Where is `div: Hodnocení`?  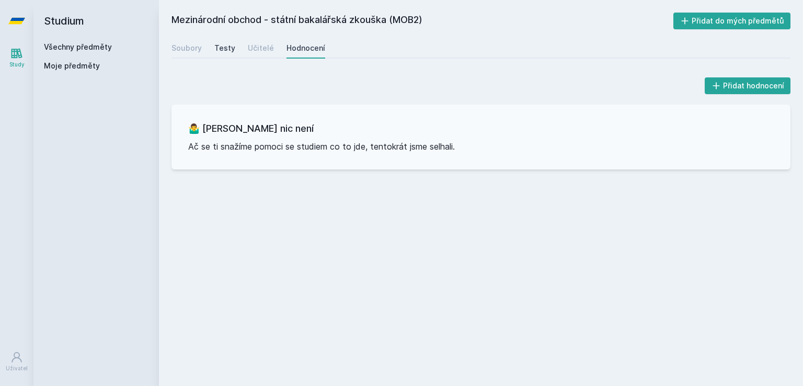 div: Hodnocení is located at coordinates (306, 48).